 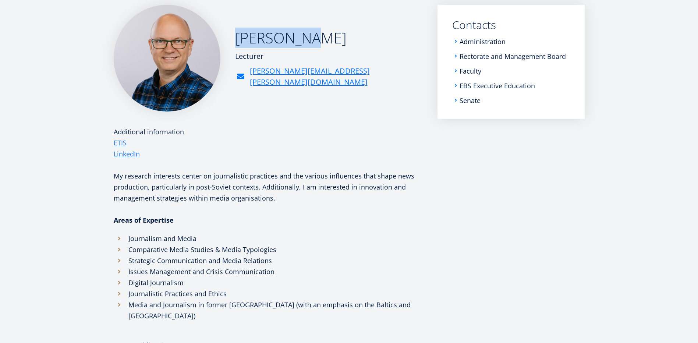 What do you see at coordinates (268, 294) in the screenshot?
I see `li: Journalistic Practices and Ethics` at bounding box center [268, 294].